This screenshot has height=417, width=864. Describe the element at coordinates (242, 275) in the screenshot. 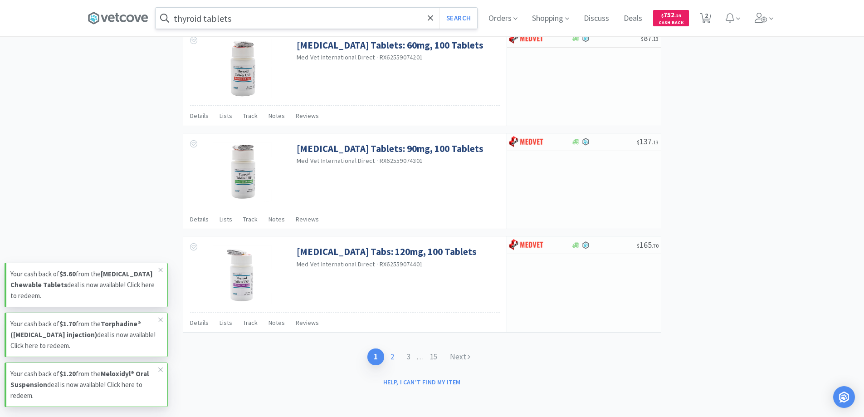

I see `img: 9d7e036ff4cf4b02a04731f7d579f0ef_563812.jpeg` at that location.